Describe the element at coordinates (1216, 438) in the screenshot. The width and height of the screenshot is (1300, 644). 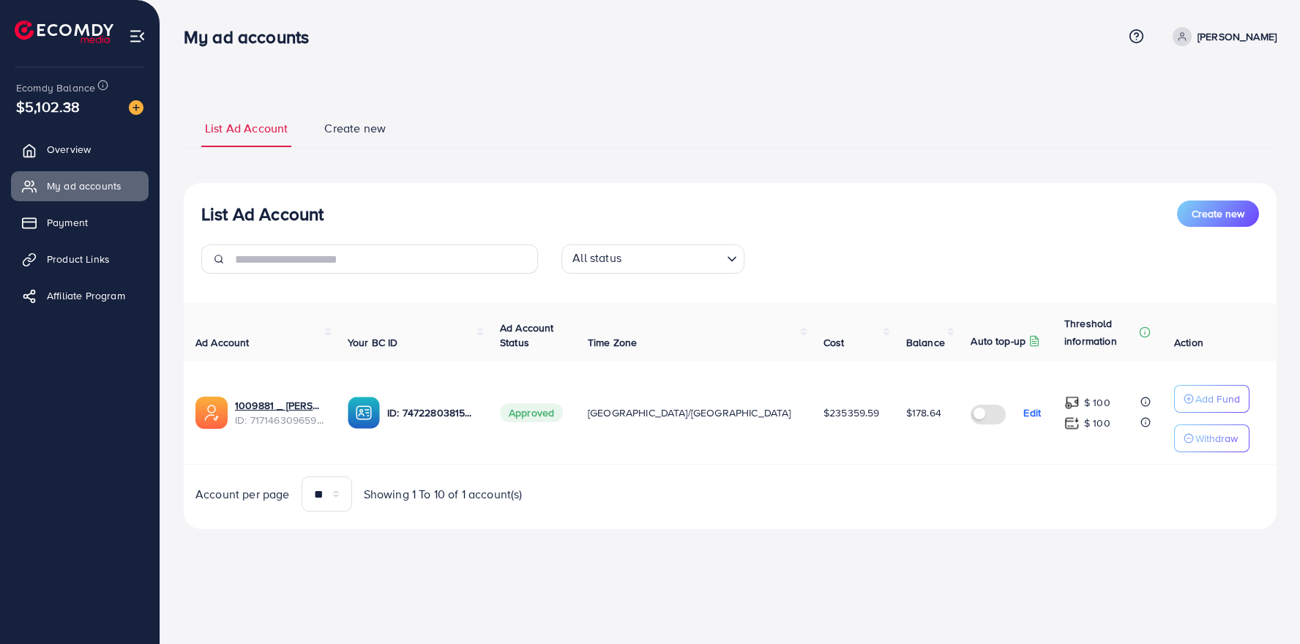
I see `p: Withdraw` at that location.